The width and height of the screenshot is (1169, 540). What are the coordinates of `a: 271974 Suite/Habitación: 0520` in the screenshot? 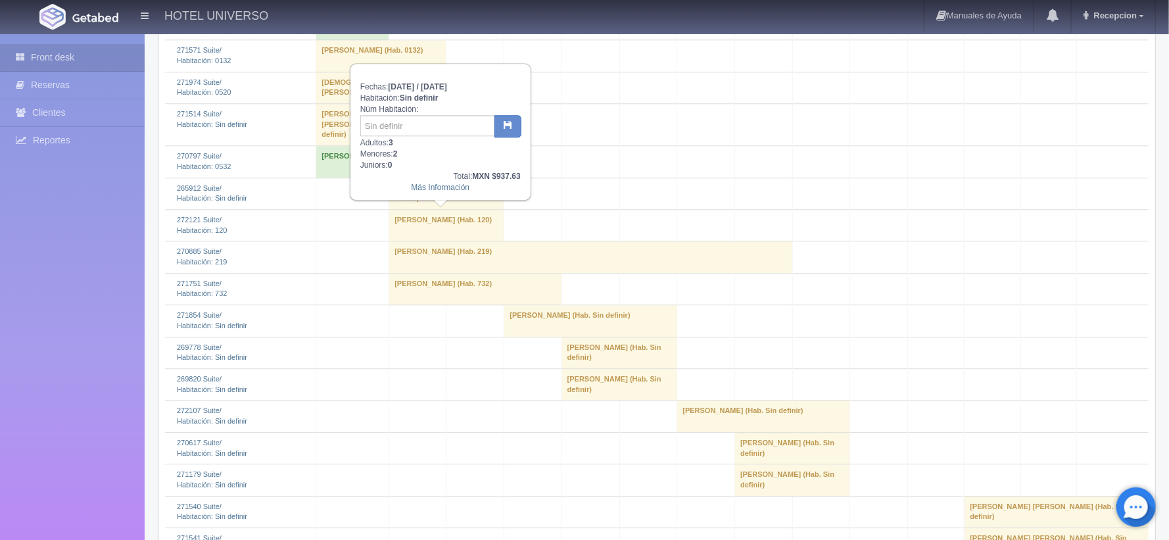 It's located at (204, 87).